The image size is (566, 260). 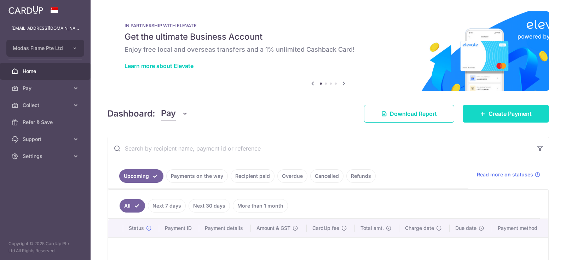 What do you see at coordinates (328, 51) in the screenshot?
I see `img: Renovation banner` at bounding box center [328, 51].